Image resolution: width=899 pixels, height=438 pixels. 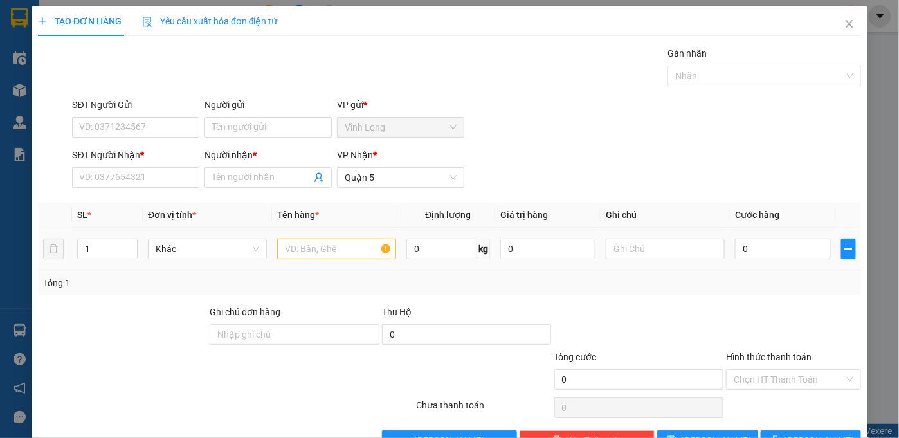 I want to click on span: Định lượng, so click(x=447, y=215).